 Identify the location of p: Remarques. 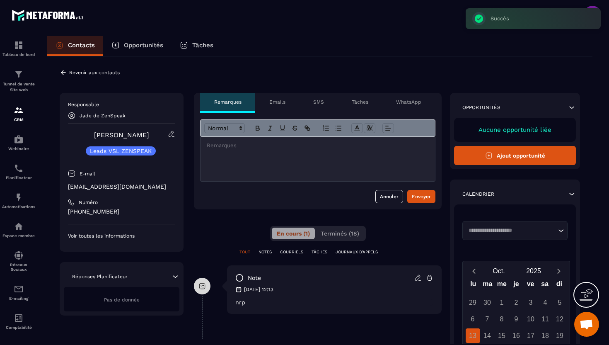
(228, 102).